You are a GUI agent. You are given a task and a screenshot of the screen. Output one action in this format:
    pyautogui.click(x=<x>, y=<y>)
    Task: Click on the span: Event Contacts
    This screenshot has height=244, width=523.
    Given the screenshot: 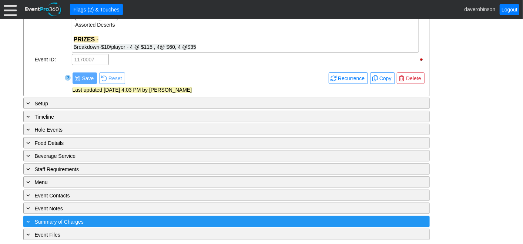 What is the action you would take?
    pyautogui.click(x=52, y=196)
    